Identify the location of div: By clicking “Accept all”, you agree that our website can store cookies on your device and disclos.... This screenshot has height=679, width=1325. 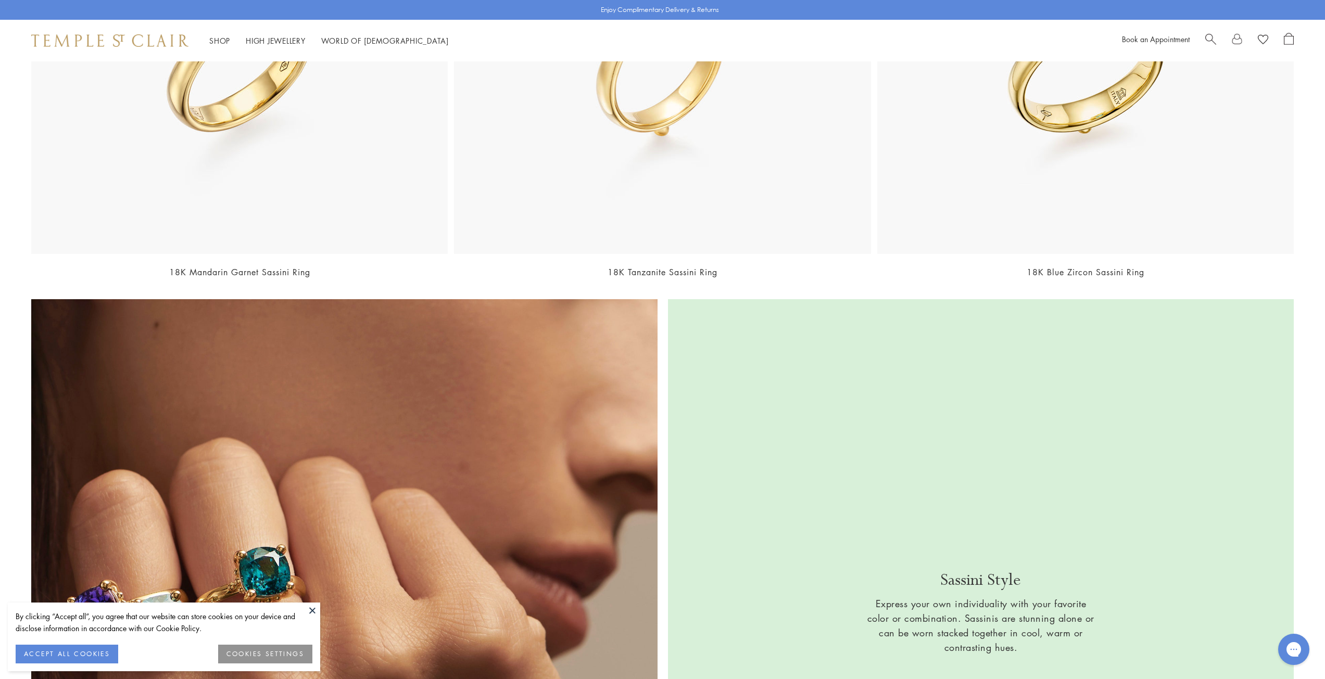
(164, 622).